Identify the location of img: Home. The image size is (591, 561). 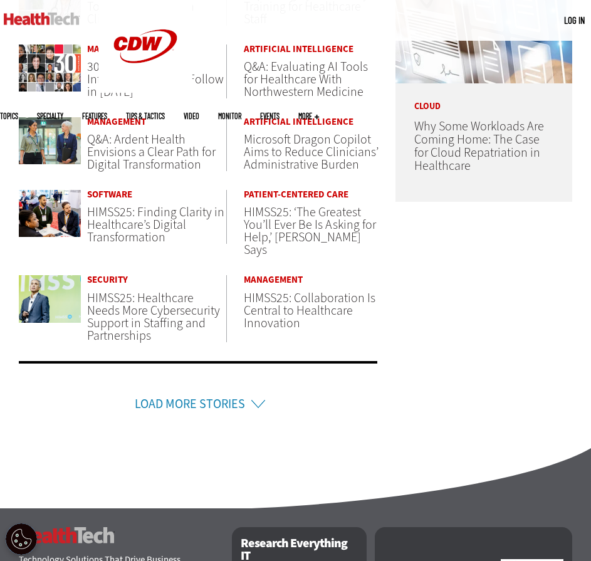
(41, 19).